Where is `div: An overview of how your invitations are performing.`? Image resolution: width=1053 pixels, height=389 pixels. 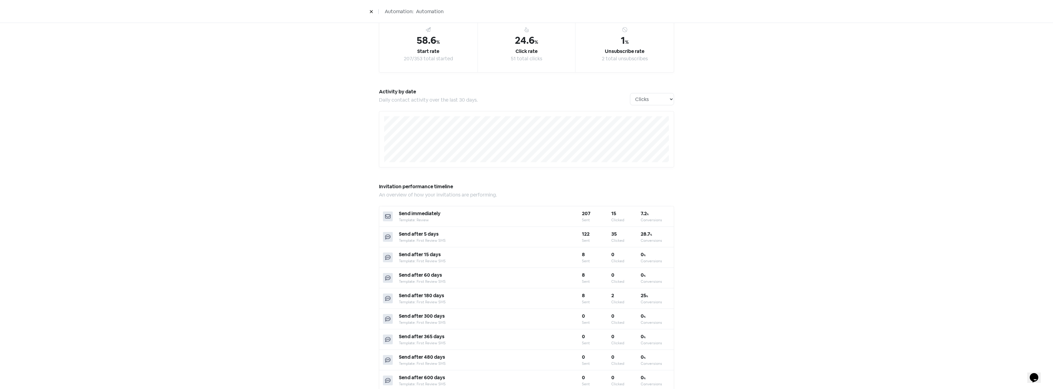
div: An overview of how your invitations are performing. is located at coordinates (526, 195).